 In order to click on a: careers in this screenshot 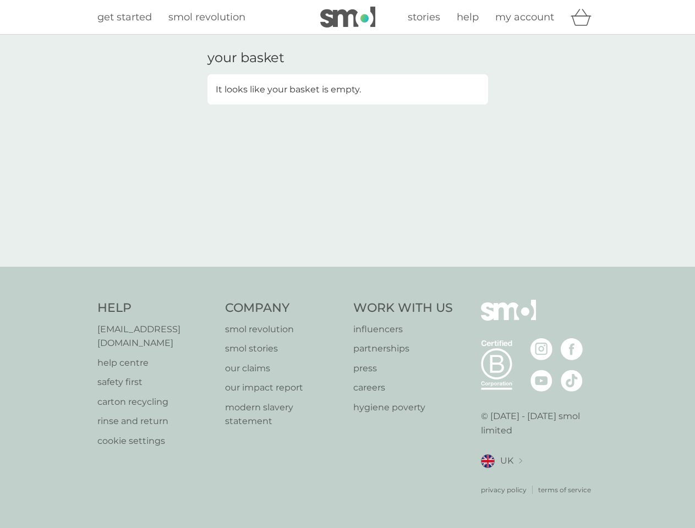, I will do `click(403, 388)`.